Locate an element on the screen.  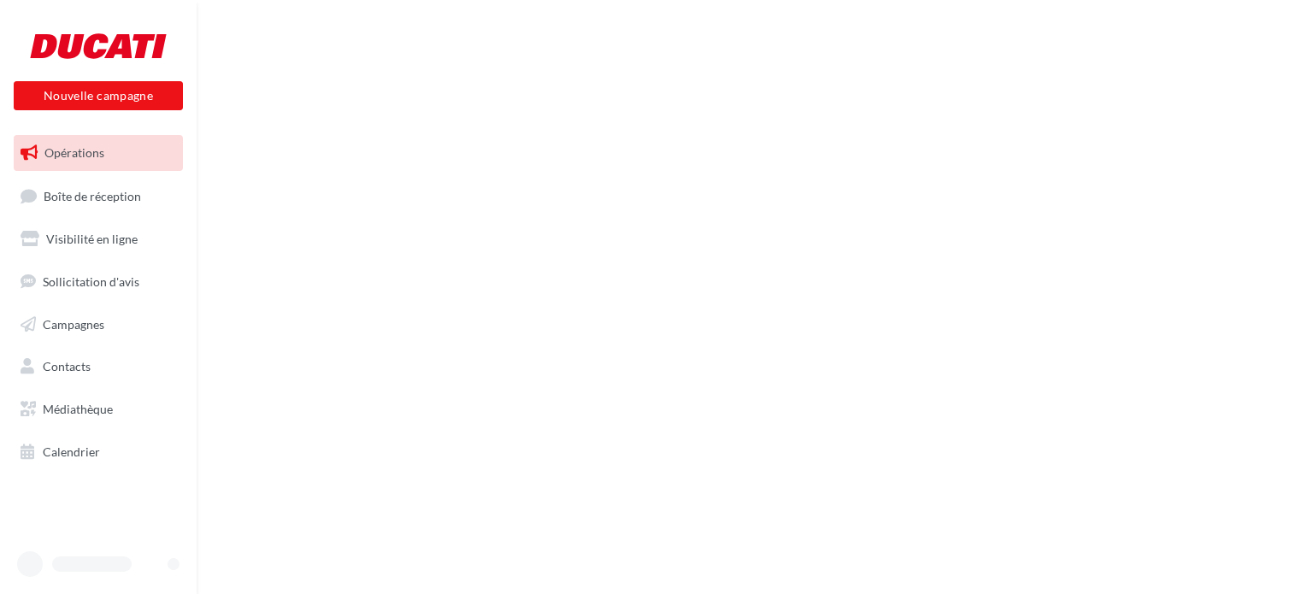
span: Contacts is located at coordinates (67, 366).